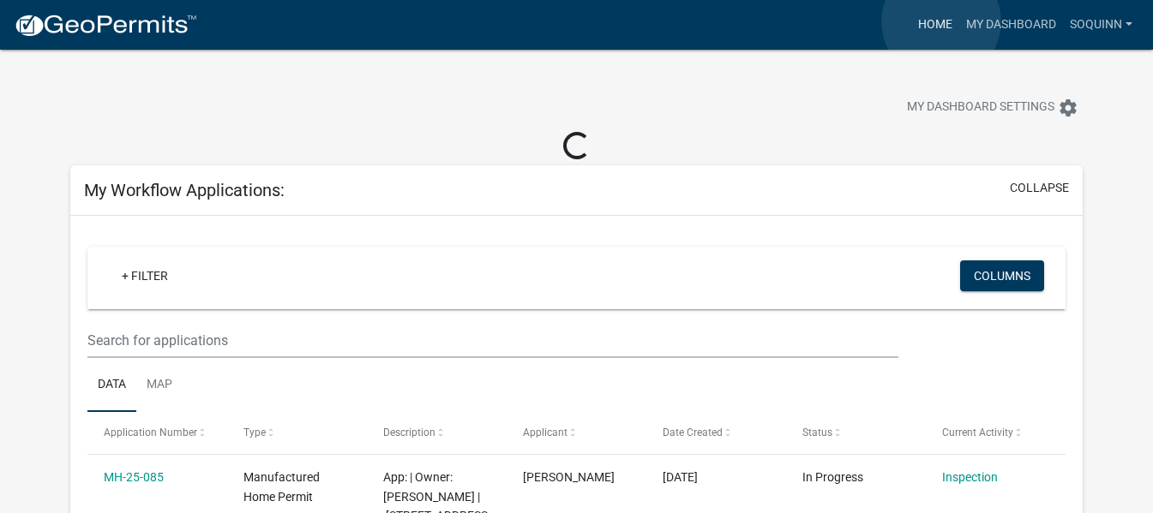 Image resolution: width=1153 pixels, height=513 pixels. Describe the element at coordinates (994, 433) in the screenshot. I see `datatable-header-cell: Current Activity` at that location.